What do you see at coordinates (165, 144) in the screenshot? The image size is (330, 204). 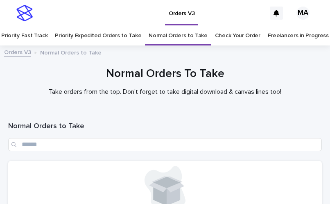 I see `input: Search` at bounding box center [165, 144].